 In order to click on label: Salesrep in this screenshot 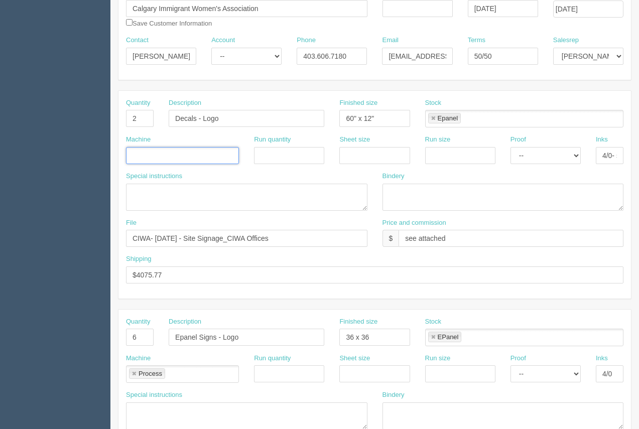, I will do `click(565, 40)`.